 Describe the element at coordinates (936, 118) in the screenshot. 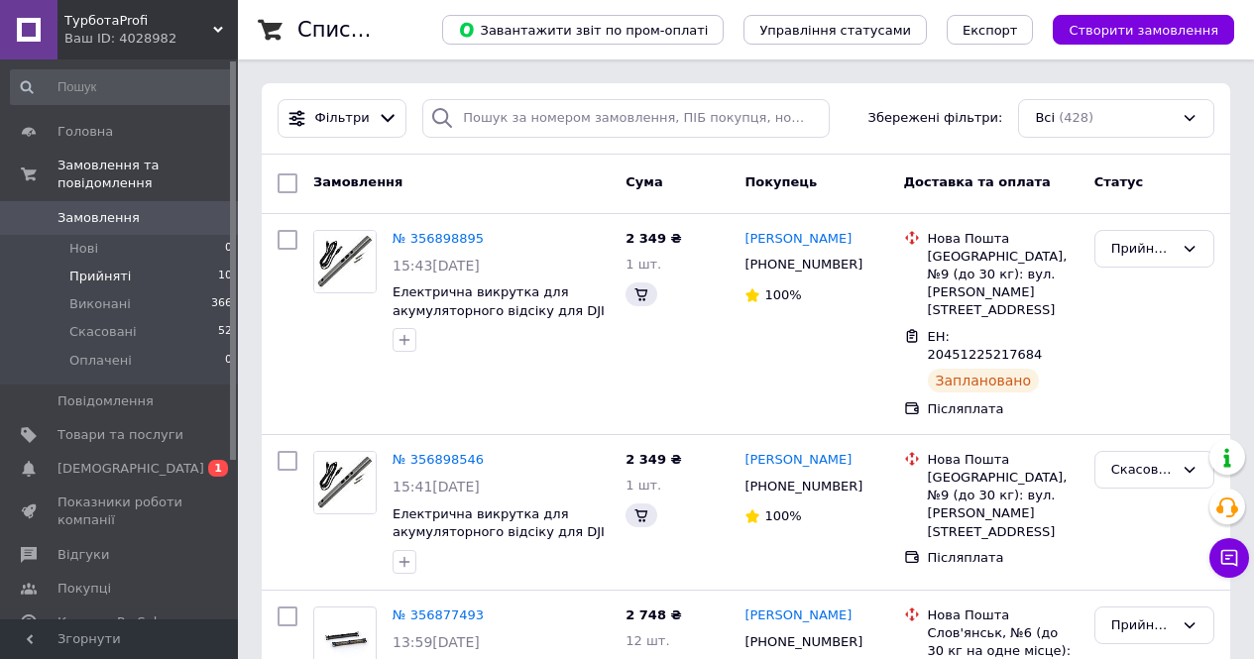

I see `span: Збережені фільтри:` at that location.